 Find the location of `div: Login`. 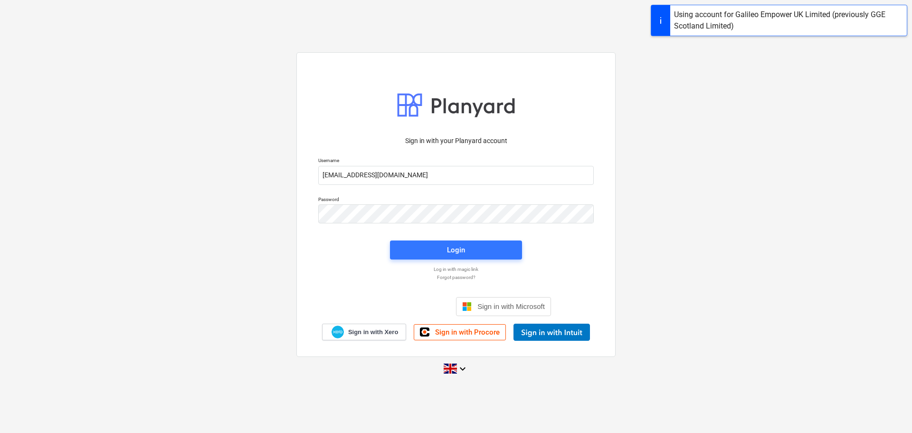

div: Login is located at coordinates (456, 250).